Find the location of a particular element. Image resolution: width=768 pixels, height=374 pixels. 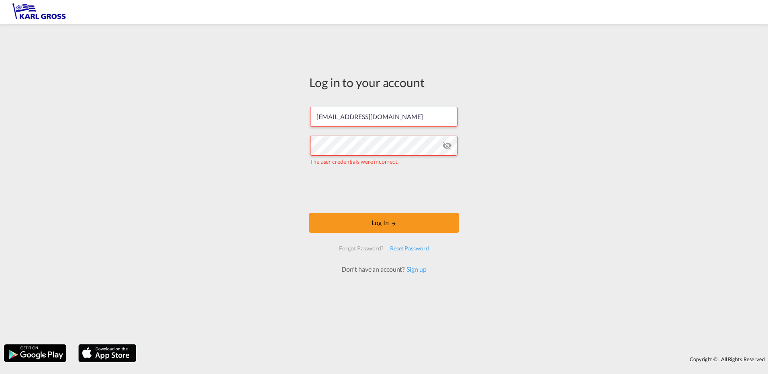

a: Sign up is located at coordinates (415, 269).